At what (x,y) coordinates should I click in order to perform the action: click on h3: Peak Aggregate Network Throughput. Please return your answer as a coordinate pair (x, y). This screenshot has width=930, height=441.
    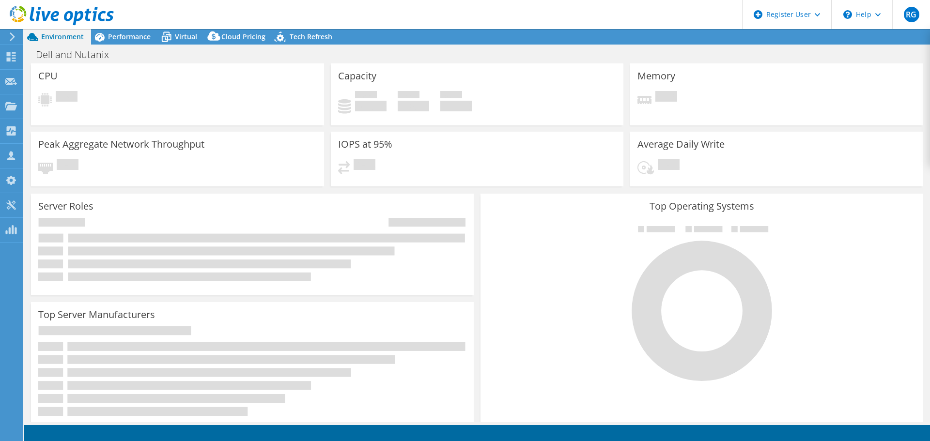
    Looking at the image, I should click on (121, 144).